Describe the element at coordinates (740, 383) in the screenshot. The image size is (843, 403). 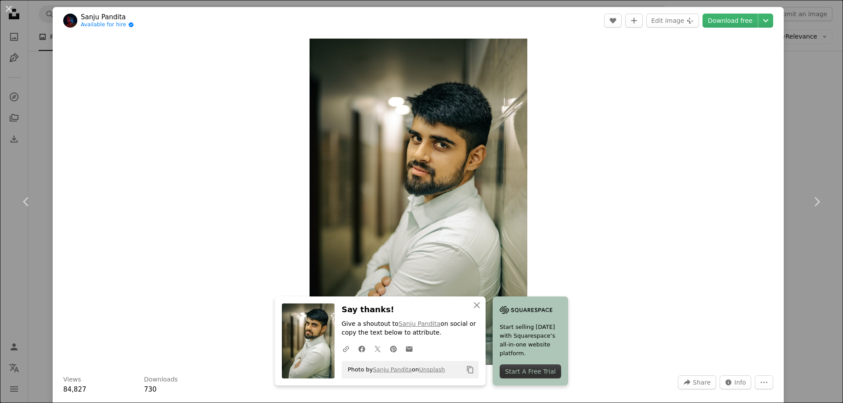
I see `span: Info` at that location.